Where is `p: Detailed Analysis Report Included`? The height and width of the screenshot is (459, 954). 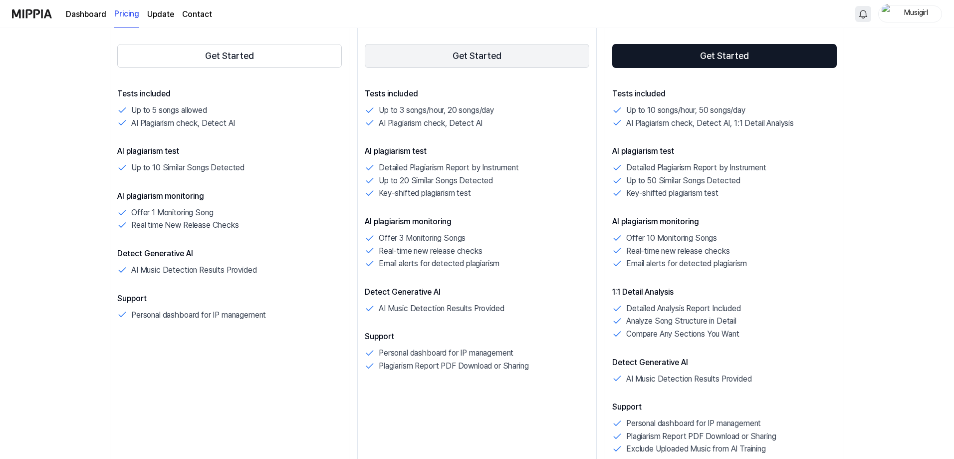 p: Detailed Analysis Report Included is located at coordinates (684, 308).